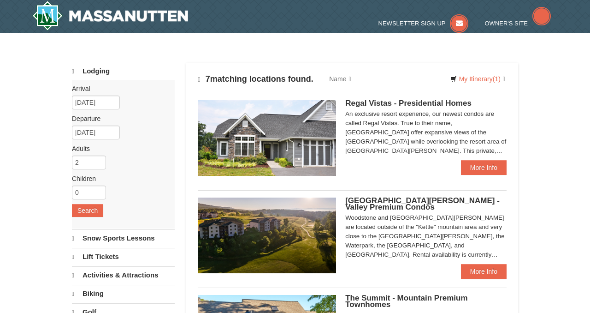 The width and height of the screenshot is (590, 313). What do you see at coordinates (123, 256) in the screenshot?
I see `a: Lift Tickets` at bounding box center [123, 256].